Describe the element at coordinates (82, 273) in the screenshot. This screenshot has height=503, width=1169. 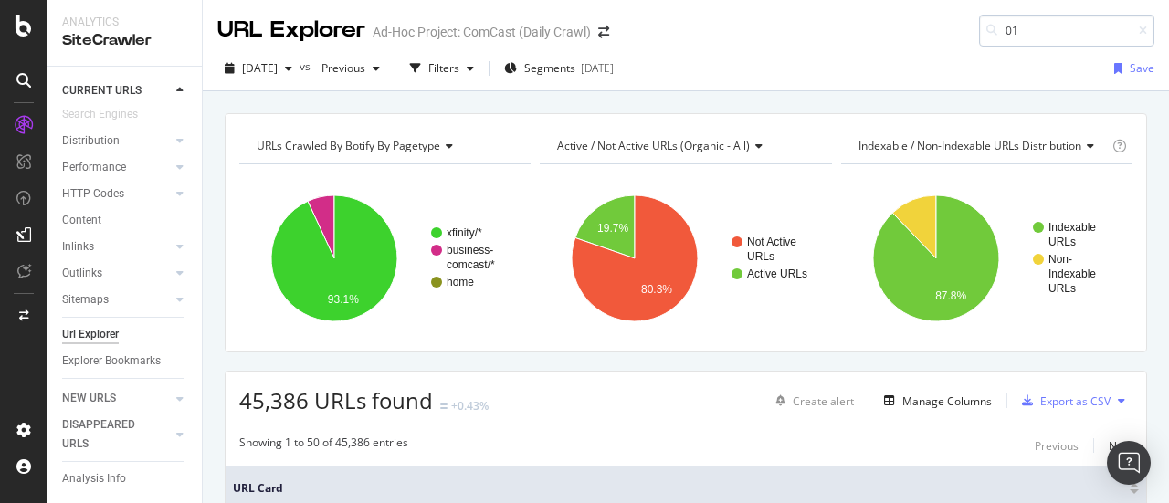
I see `div: Outlinks` at that location.